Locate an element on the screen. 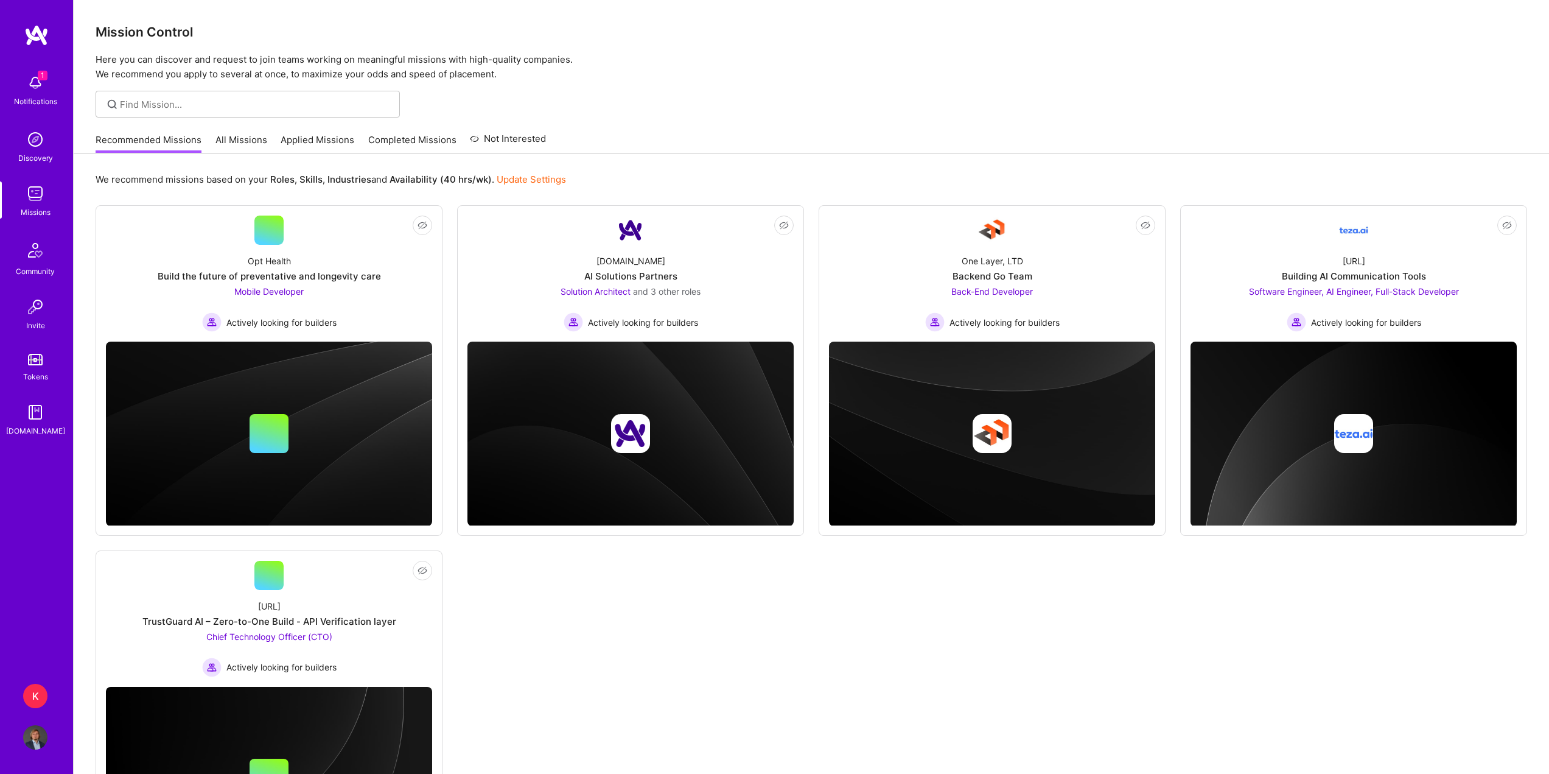  a: K is located at coordinates (35, 696).